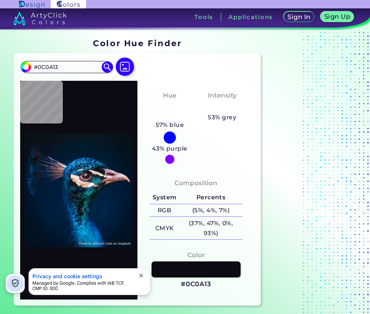  Describe the element at coordinates (196, 183) in the screenshot. I see `h4: Composition` at that location.